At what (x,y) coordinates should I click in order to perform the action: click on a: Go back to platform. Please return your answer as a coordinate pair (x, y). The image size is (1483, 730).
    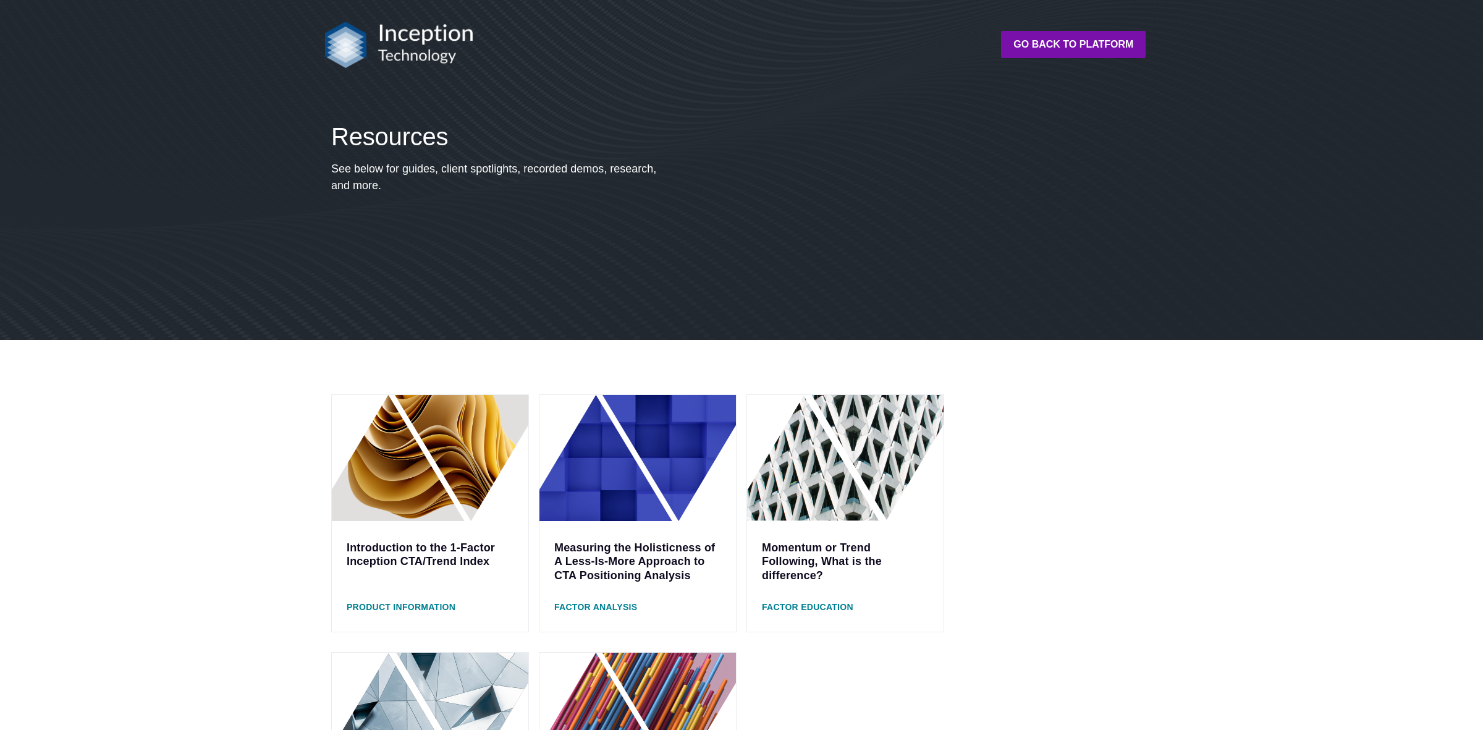
    Looking at the image, I should click on (1073, 44).